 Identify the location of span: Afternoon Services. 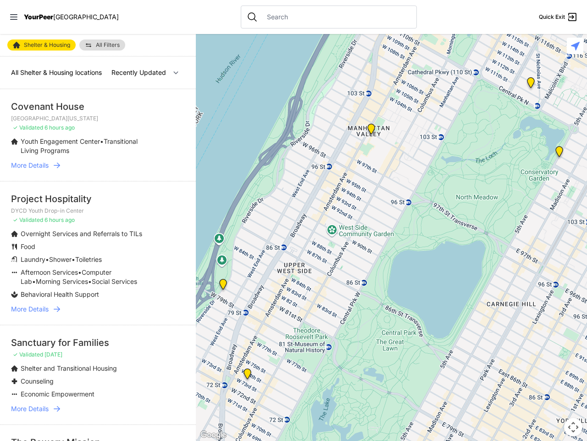
(49, 272).